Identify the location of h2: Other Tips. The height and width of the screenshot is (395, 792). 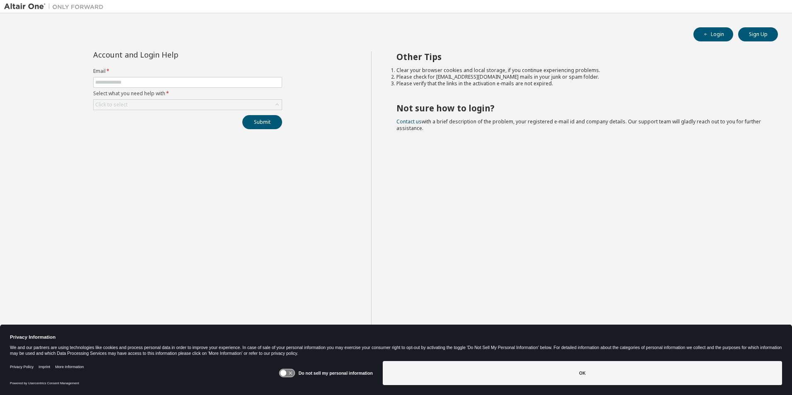
(580, 57).